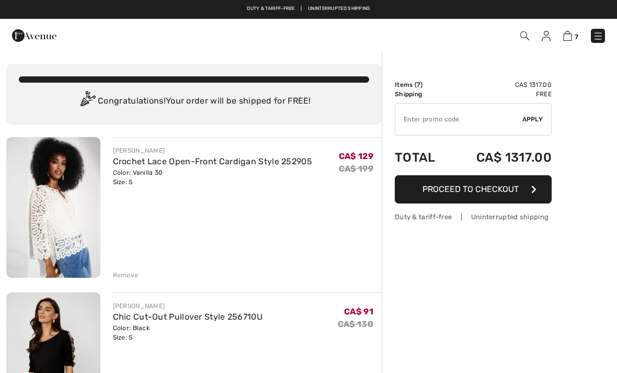 This screenshot has width=617, height=373. Describe the element at coordinates (194, 102) in the screenshot. I see `div: Congratulations! Your order will be shipped for FREE!` at that location.